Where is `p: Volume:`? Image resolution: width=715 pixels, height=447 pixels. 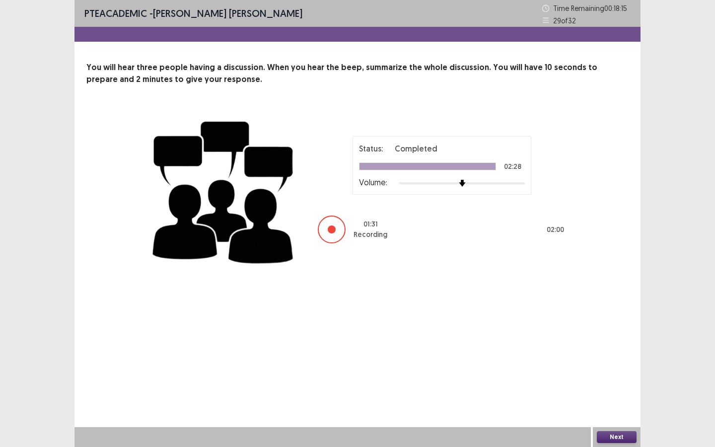
p: Volume: is located at coordinates (373, 182).